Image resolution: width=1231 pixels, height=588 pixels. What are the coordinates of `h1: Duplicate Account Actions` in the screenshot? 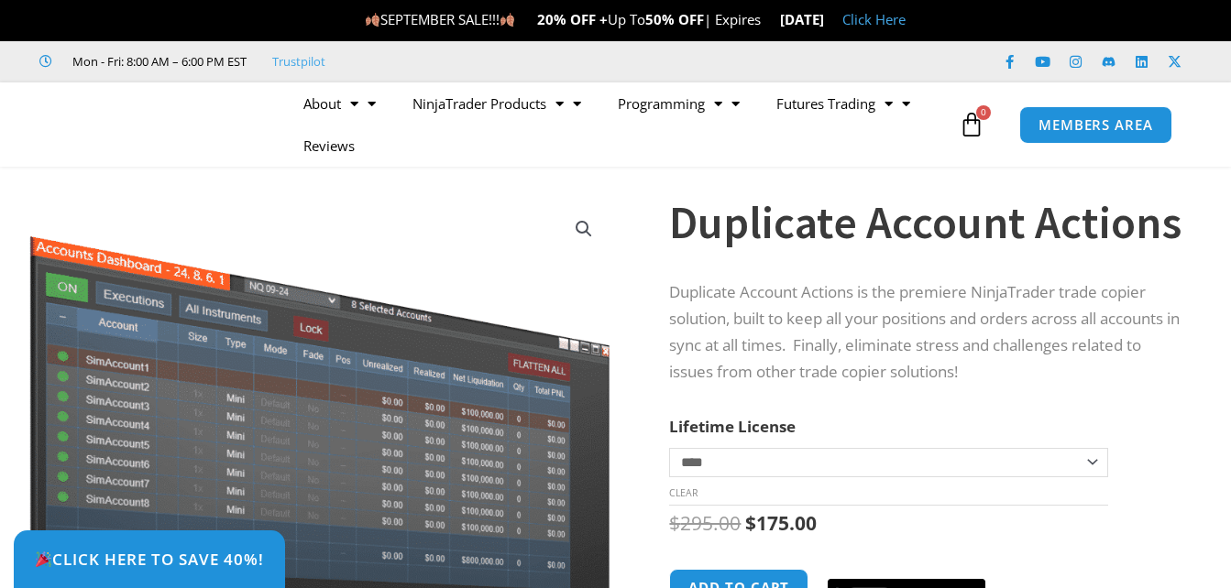 It's located at (927, 223).